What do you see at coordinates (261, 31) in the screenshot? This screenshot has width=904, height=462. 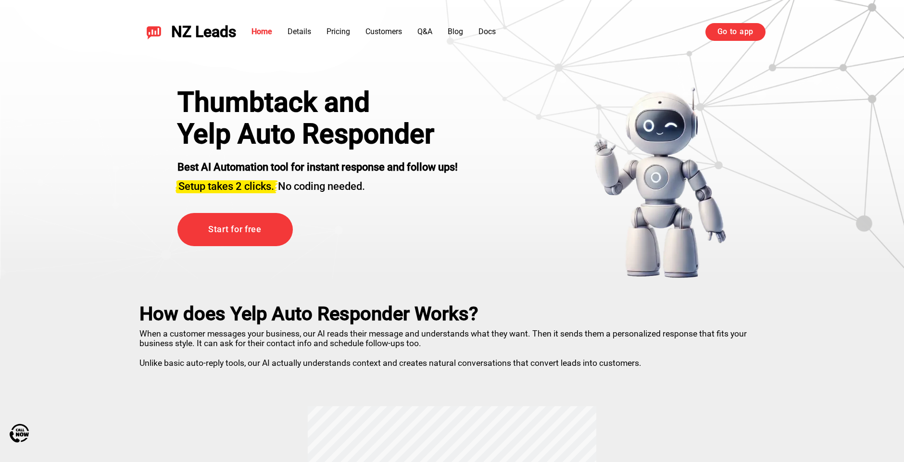 I see `a: Home` at bounding box center [261, 31].